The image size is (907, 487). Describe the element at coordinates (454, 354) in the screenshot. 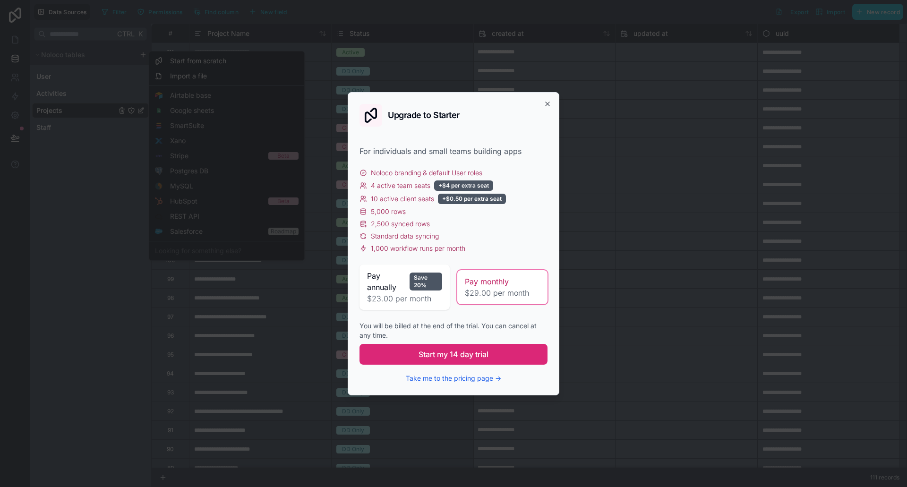

I see `button: Start my 14 day trial` at that location.